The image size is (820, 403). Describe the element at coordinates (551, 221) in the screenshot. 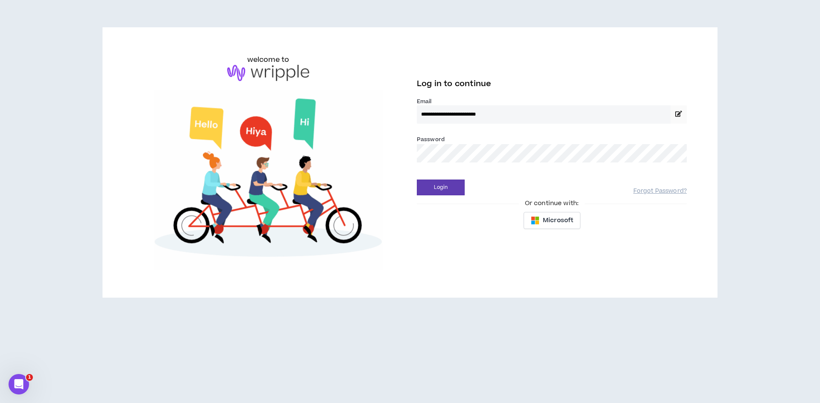

I see `button: Microsoft` at that location.